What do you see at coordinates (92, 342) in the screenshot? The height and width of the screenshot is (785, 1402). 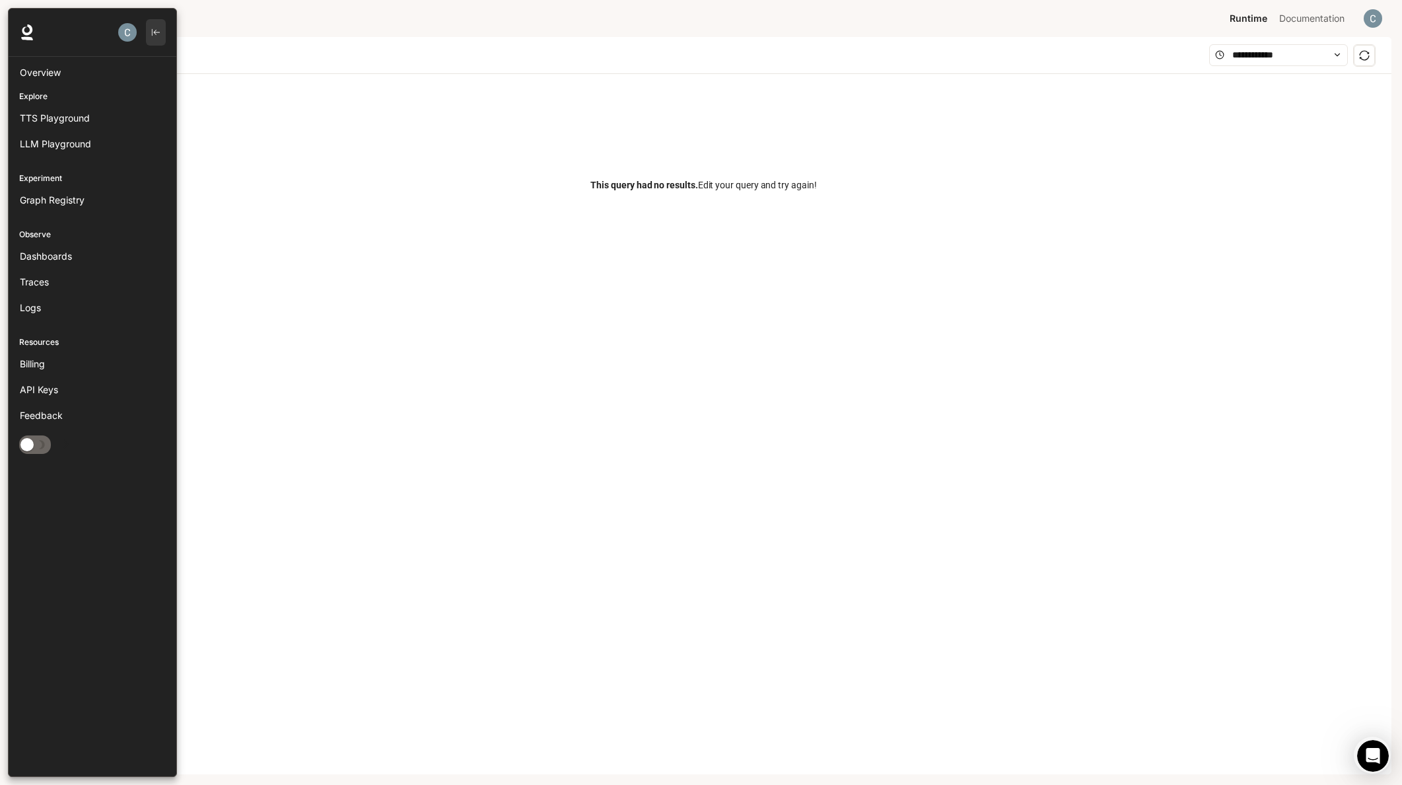 I see `p: Resources` at bounding box center [92, 342].